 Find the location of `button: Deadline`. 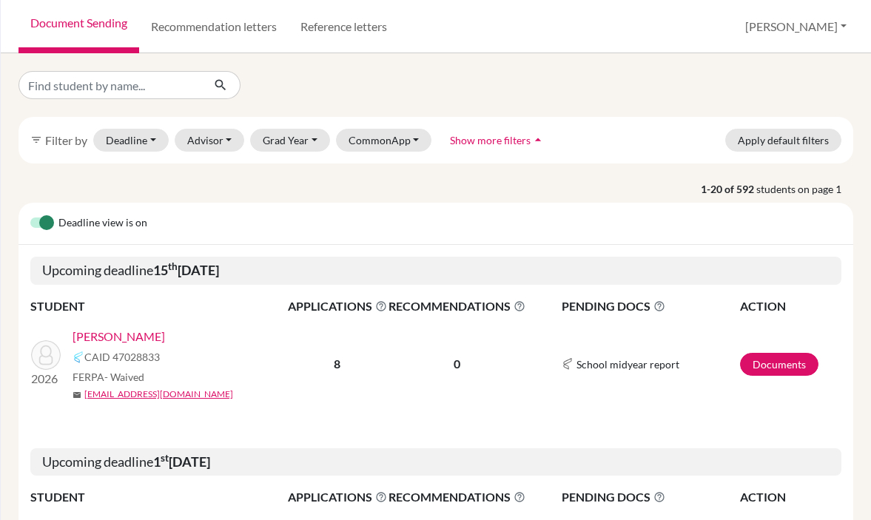

button: Deadline is located at coordinates (131, 140).